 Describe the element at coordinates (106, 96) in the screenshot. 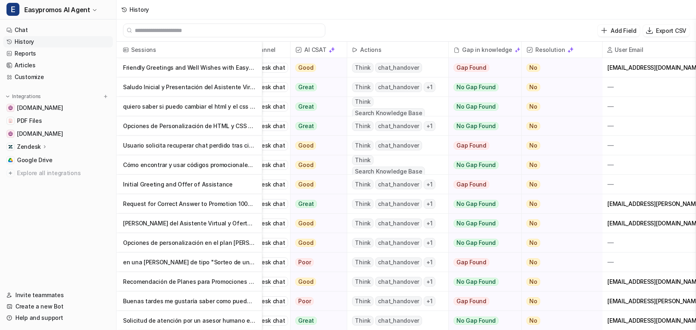

I see `img: menu_add.svg` at that location.